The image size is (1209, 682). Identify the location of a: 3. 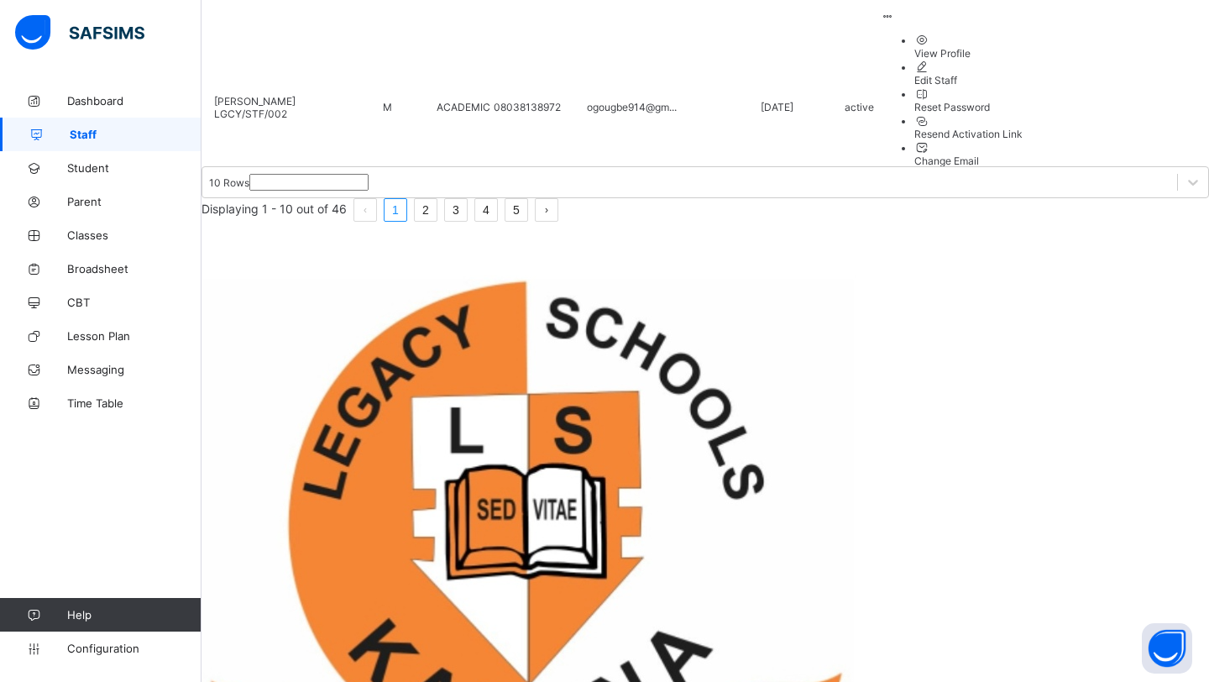
(456, 210).